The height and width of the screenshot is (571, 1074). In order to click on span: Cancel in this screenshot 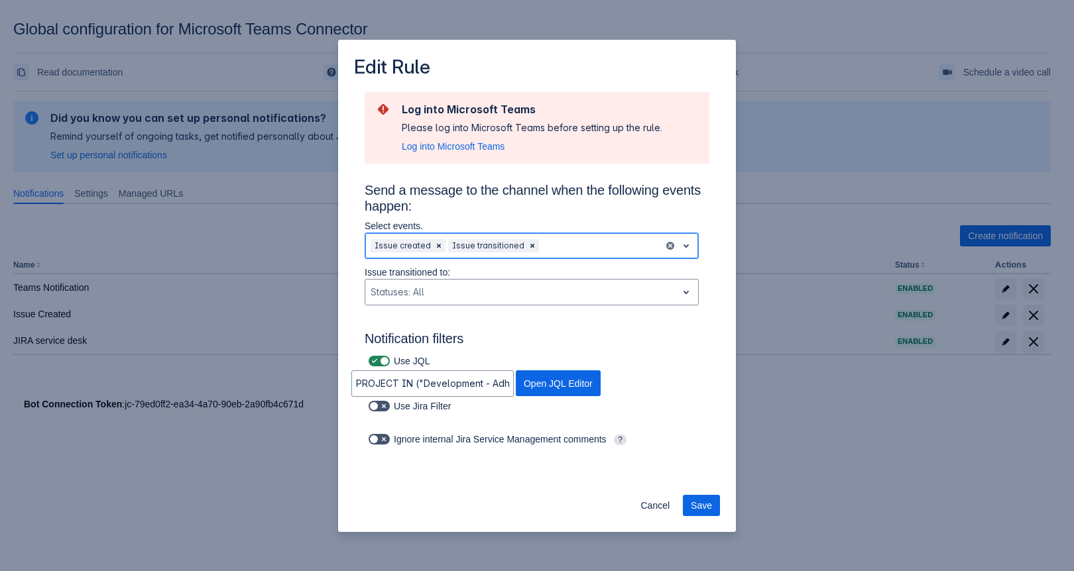, I will do `click(655, 506)`.